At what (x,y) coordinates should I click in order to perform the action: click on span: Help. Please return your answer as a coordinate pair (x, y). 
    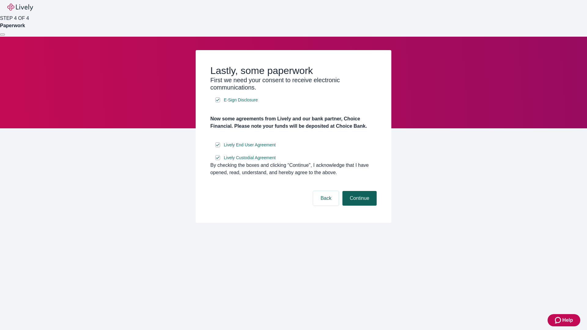
    Looking at the image, I should click on (568, 320).